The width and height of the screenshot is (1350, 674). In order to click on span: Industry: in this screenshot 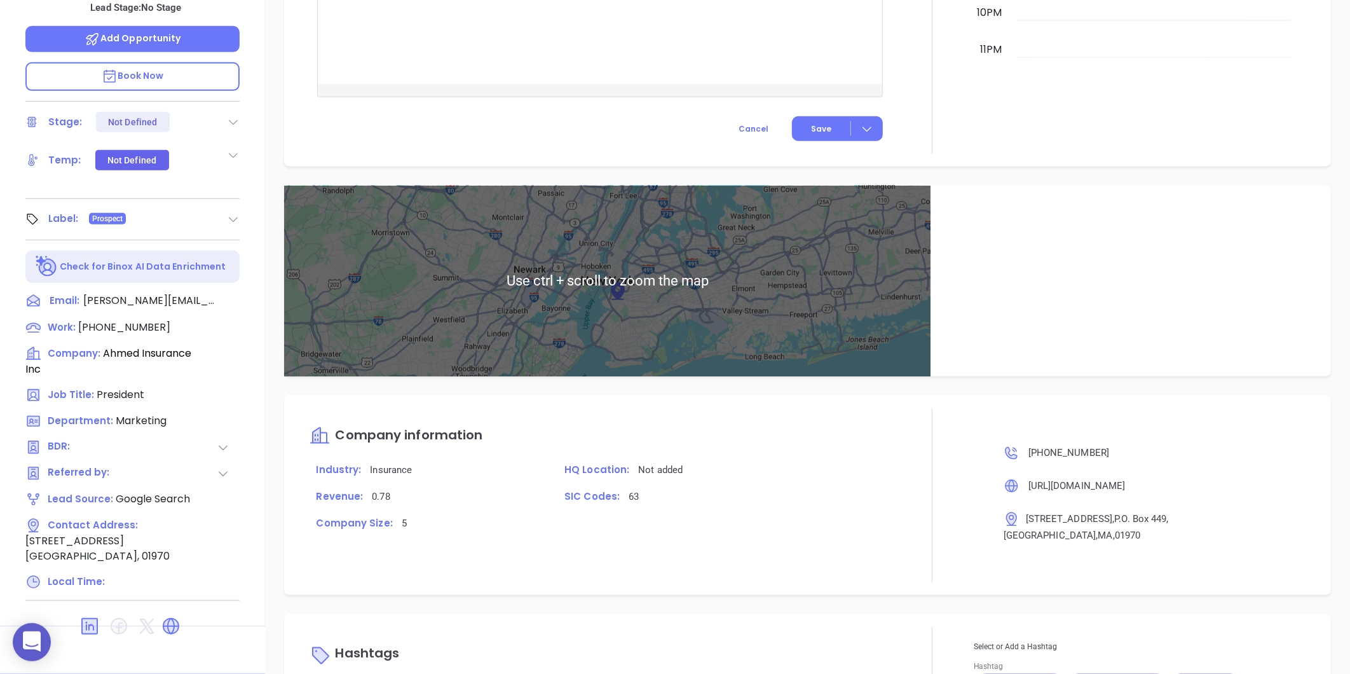, I will do `click(338, 469)`.